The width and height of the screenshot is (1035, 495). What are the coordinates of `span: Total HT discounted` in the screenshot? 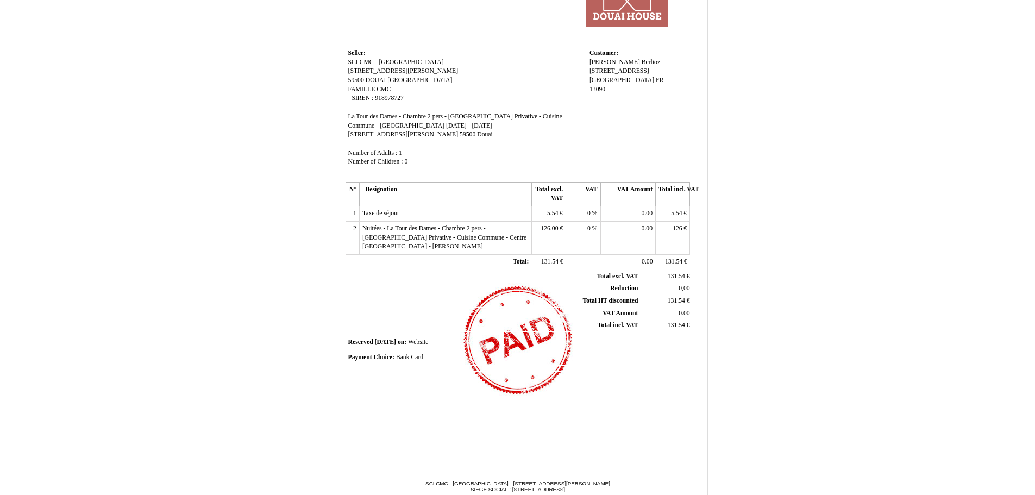 It's located at (610, 301).